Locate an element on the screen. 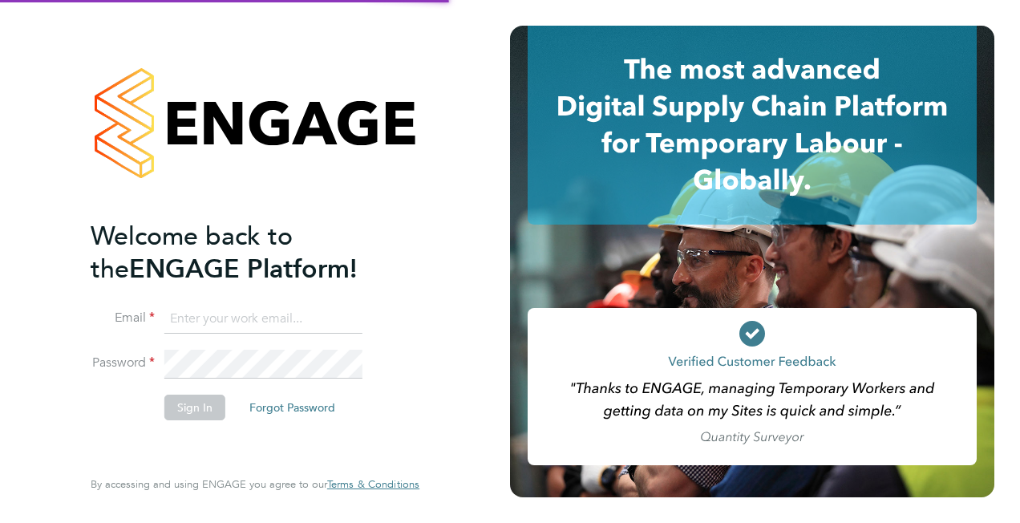 The width and height of the screenshot is (1020, 523). button: Forgot Password is located at coordinates (292, 407).